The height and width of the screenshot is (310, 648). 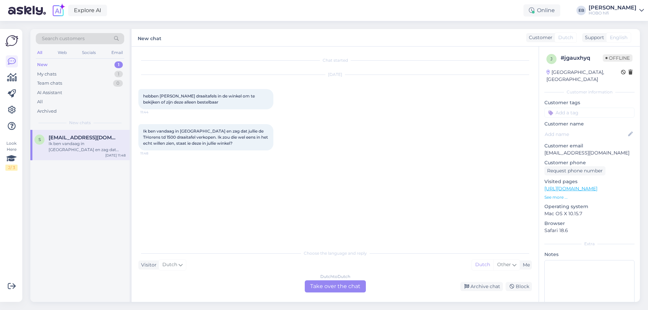 What do you see at coordinates (575, 171) in the screenshot?
I see `div: Request phone number` at bounding box center [575, 171].